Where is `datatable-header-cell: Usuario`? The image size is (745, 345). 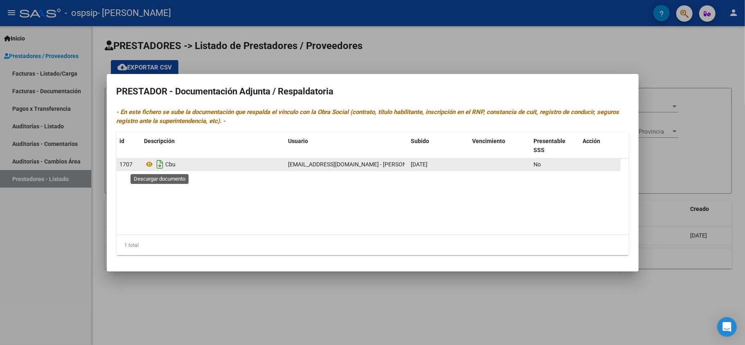 datatable-header-cell: Usuario is located at coordinates (346, 146).